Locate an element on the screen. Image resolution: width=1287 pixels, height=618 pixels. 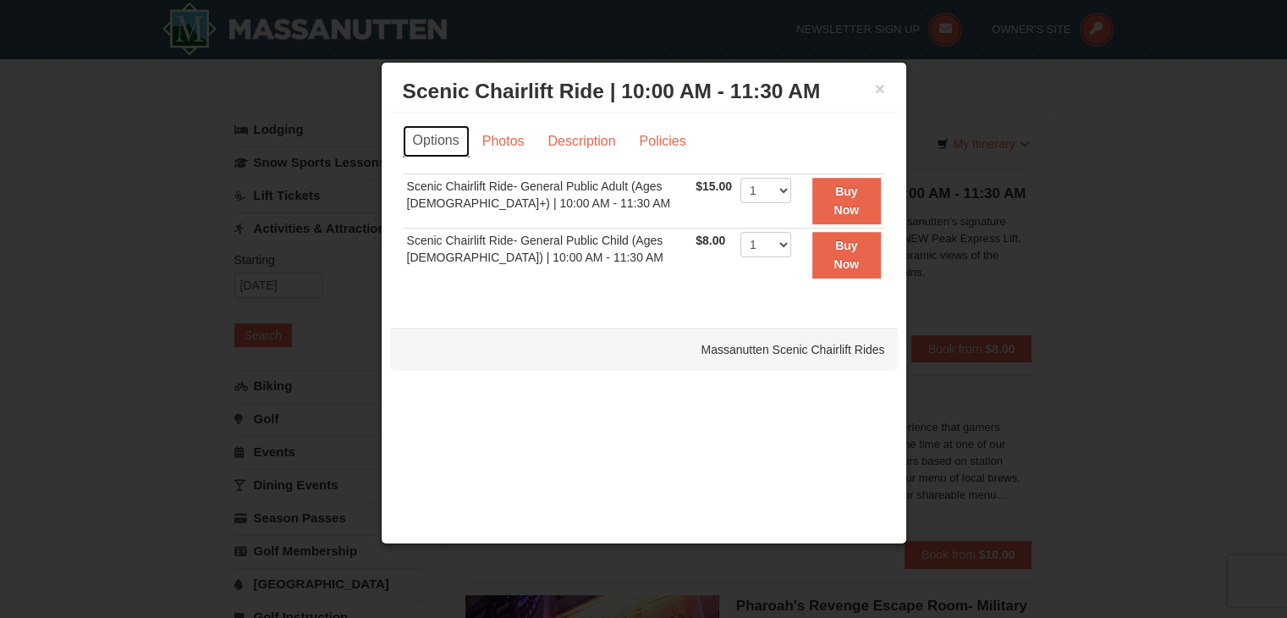
a: Policies is located at coordinates (662, 141).